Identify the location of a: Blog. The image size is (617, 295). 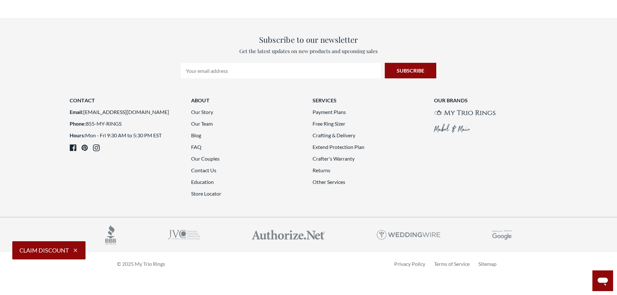
(196, 135).